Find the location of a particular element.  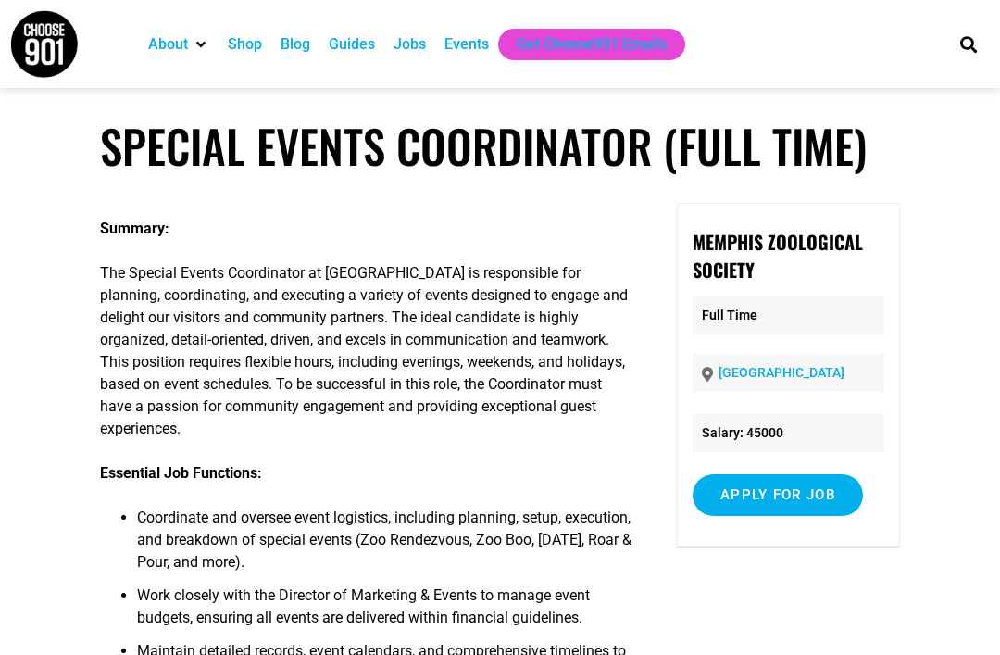

li: Salary: 45000 is located at coordinates (788, 432).